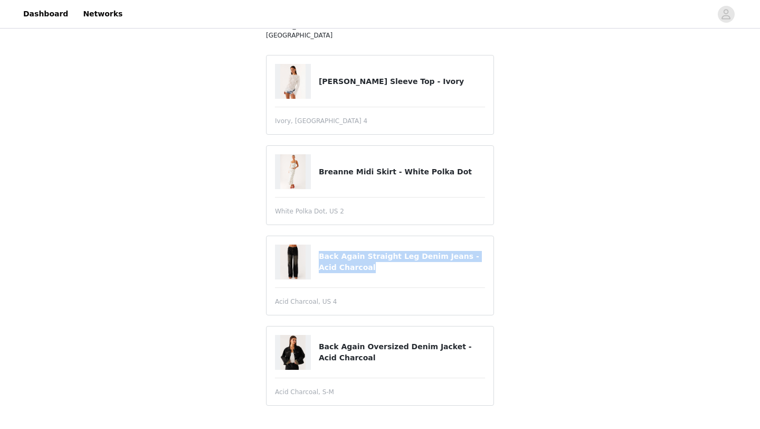 The image size is (760, 429). What do you see at coordinates (293, 352) in the screenshot?
I see `img: Back Again Oversized Denim Jacket - Acid Charcoal` at bounding box center [293, 352].